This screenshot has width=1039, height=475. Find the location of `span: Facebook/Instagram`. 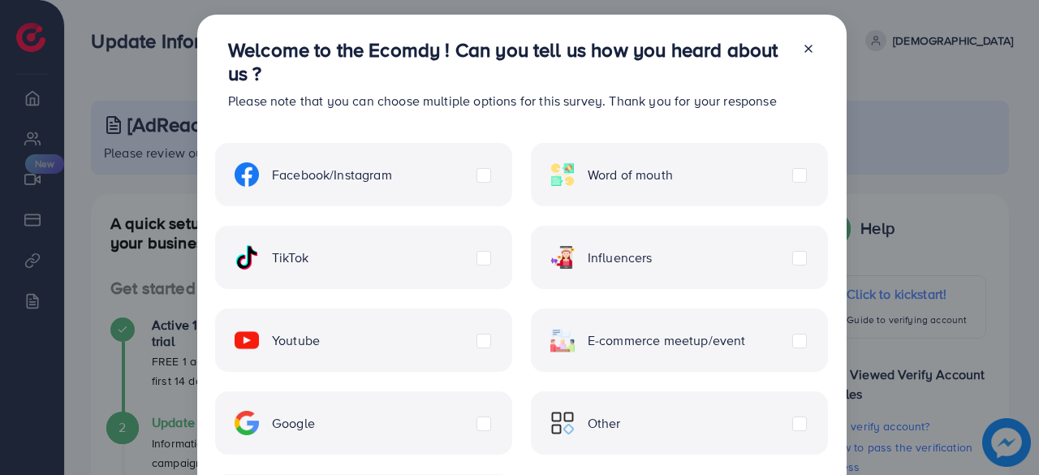

span: Facebook/Instagram is located at coordinates (332, 174).